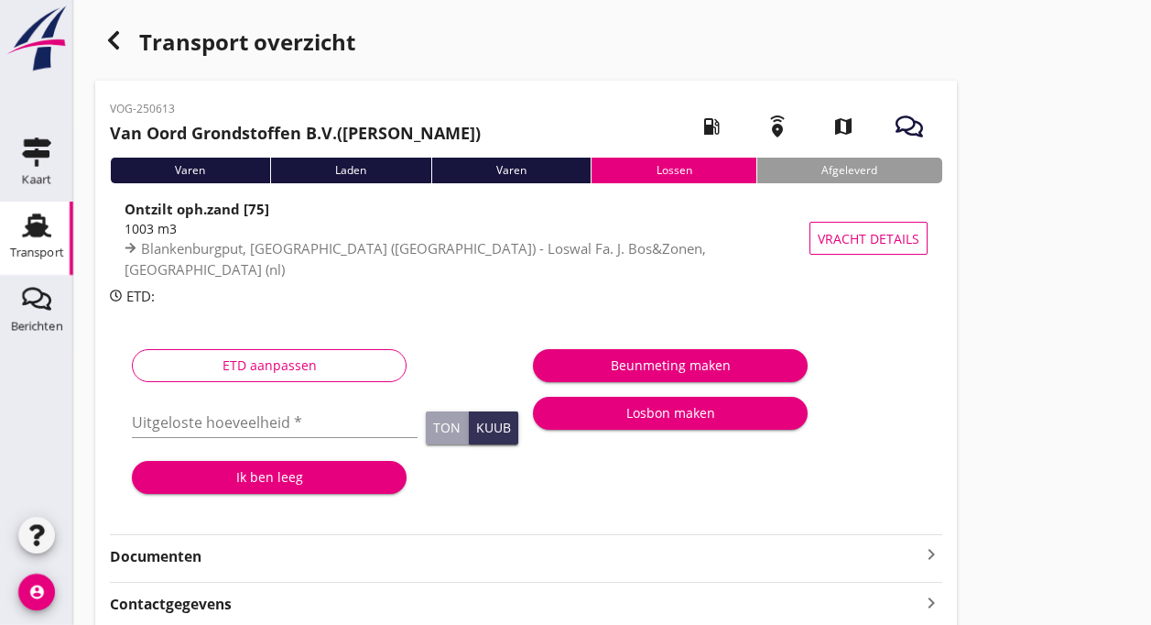 The width and height of the screenshot is (1151, 625). What do you see at coordinates (526, 44) in the screenshot?
I see `div: Transport overzicht` at bounding box center [526, 44].